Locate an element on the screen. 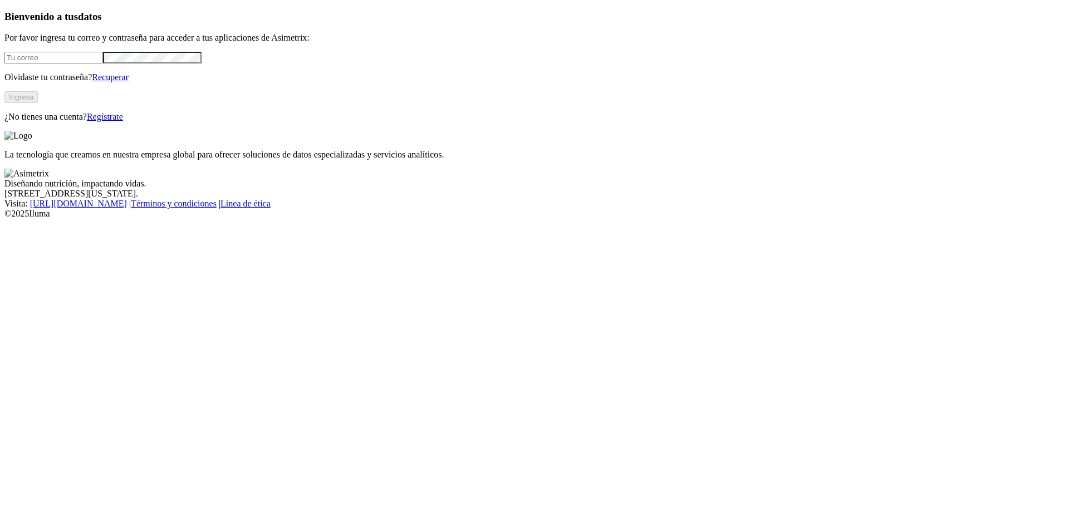 The image size is (1069, 526). span: datos is located at coordinates (90, 16).